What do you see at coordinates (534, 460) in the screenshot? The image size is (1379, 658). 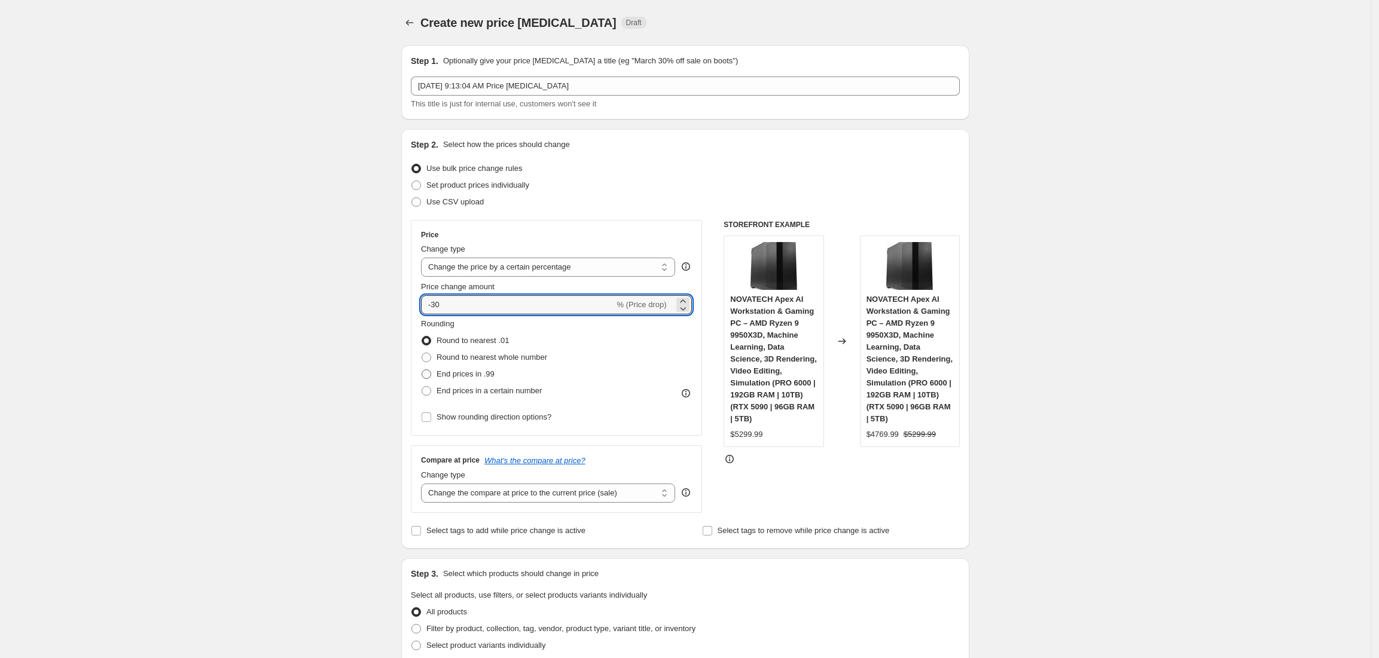 I see `button: What's the compare at price?` at bounding box center [534, 460].